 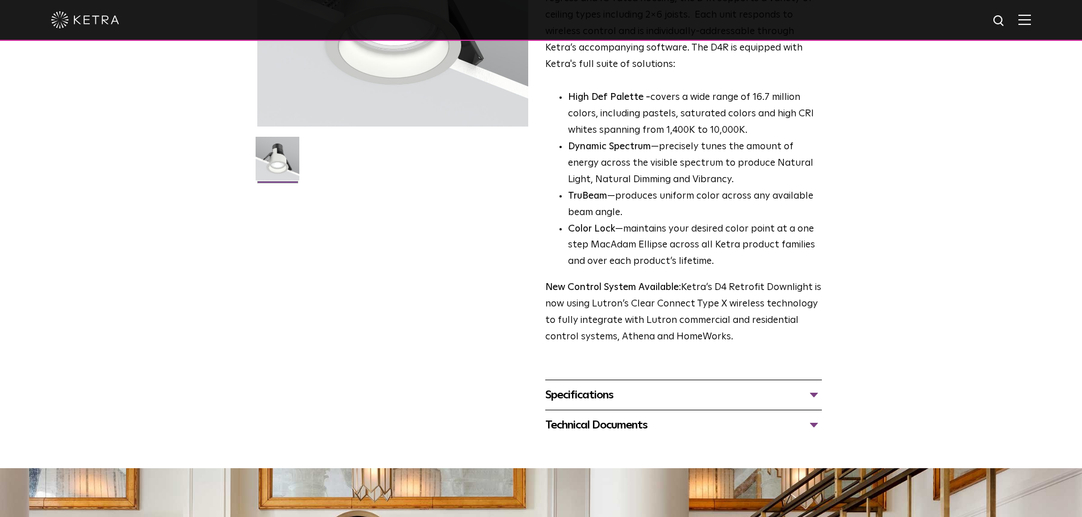 What do you see at coordinates (695, 114) in the screenshot?
I see `p: covers a wide range of 16.7 million colors, including pastels, saturated colors and high CRI whit...` at bounding box center [695, 114].